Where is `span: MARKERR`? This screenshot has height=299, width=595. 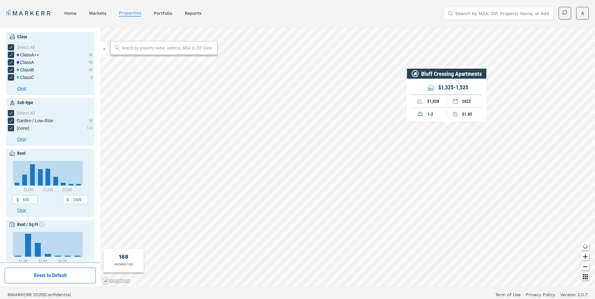 span: MARKERR is located at coordinates (22, 295).